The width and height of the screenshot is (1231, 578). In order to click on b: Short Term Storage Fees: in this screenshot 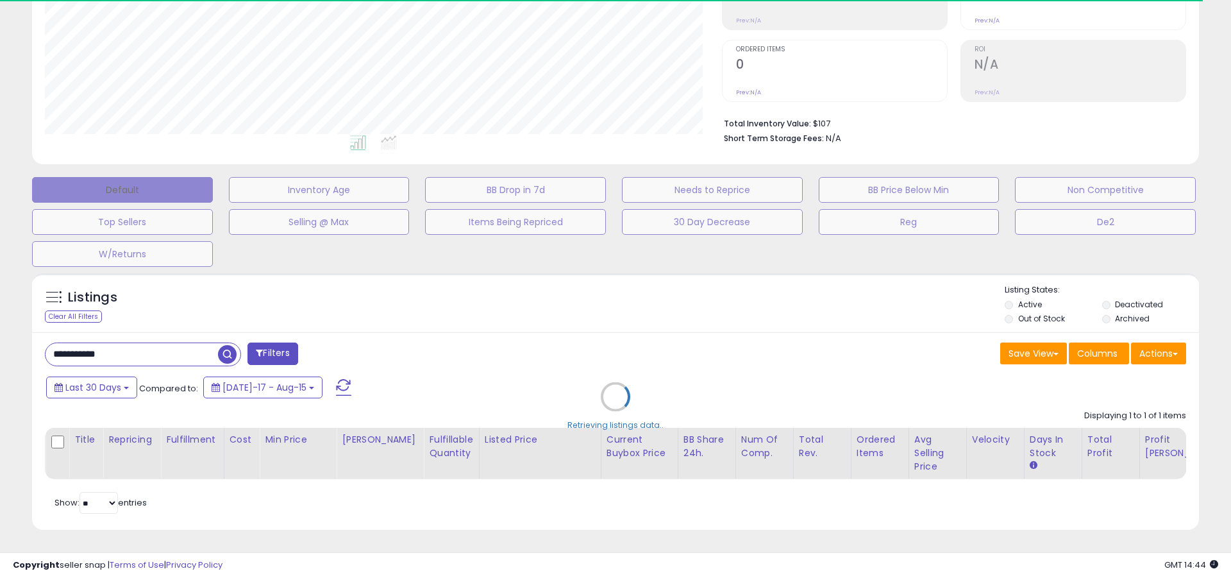, I will do `click(774, 138)`.